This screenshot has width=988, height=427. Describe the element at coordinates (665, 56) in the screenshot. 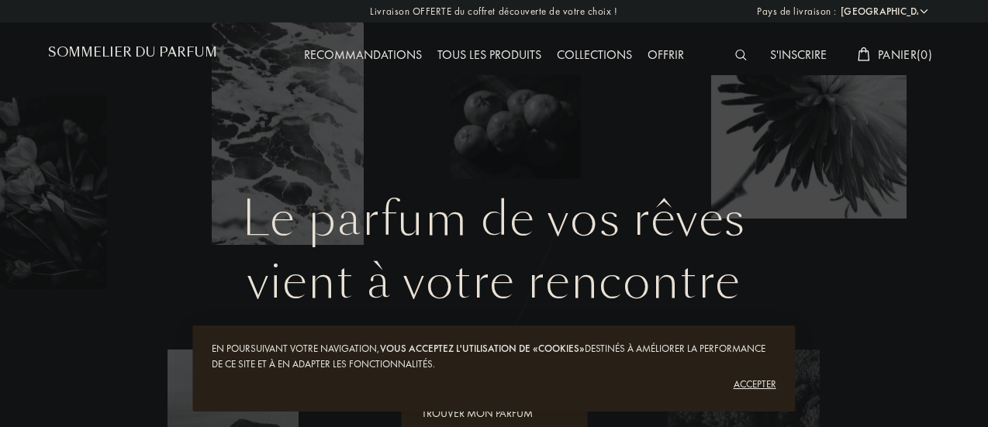

I see `div: Offrir` at that location.